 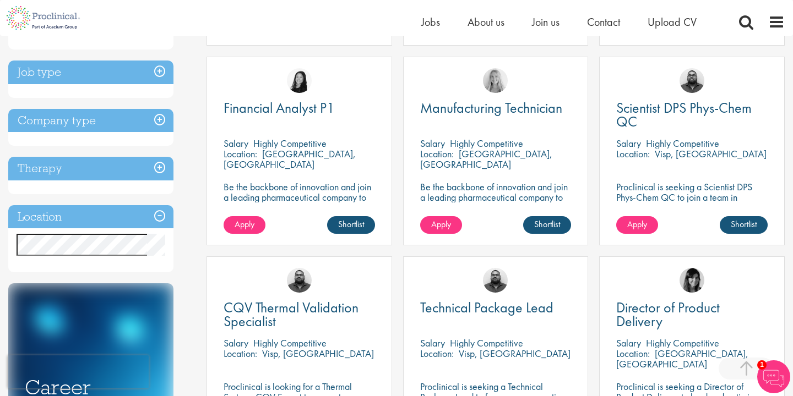 I want to click on img: Chatbot, so click(x=774, y=377).